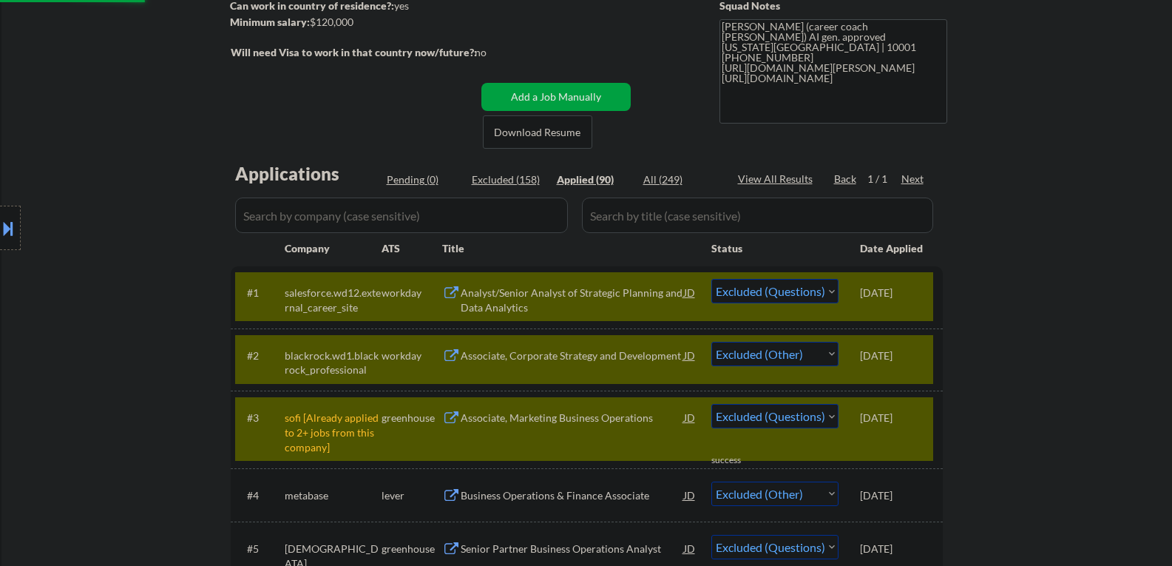 The width and height of the screenshot is (1172, 566). I want to click on div: lever, so click(412, 496).